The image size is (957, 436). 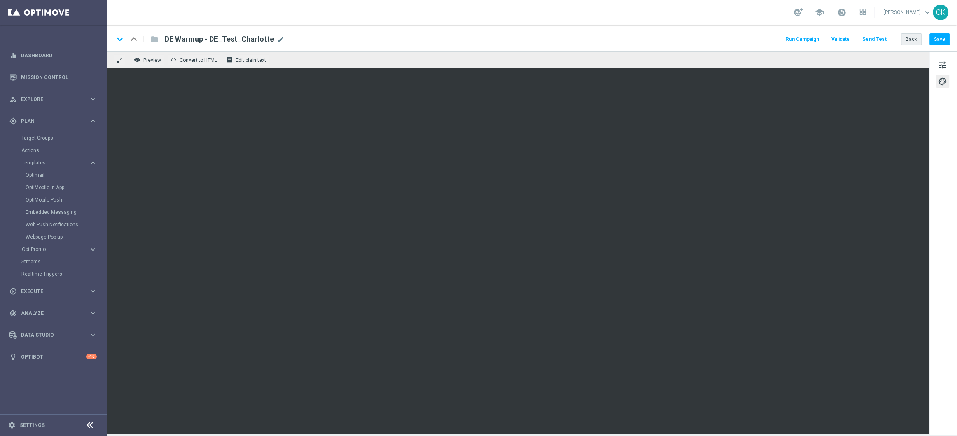 I want to click on div: Data Studio, so click(x=49, y=335).